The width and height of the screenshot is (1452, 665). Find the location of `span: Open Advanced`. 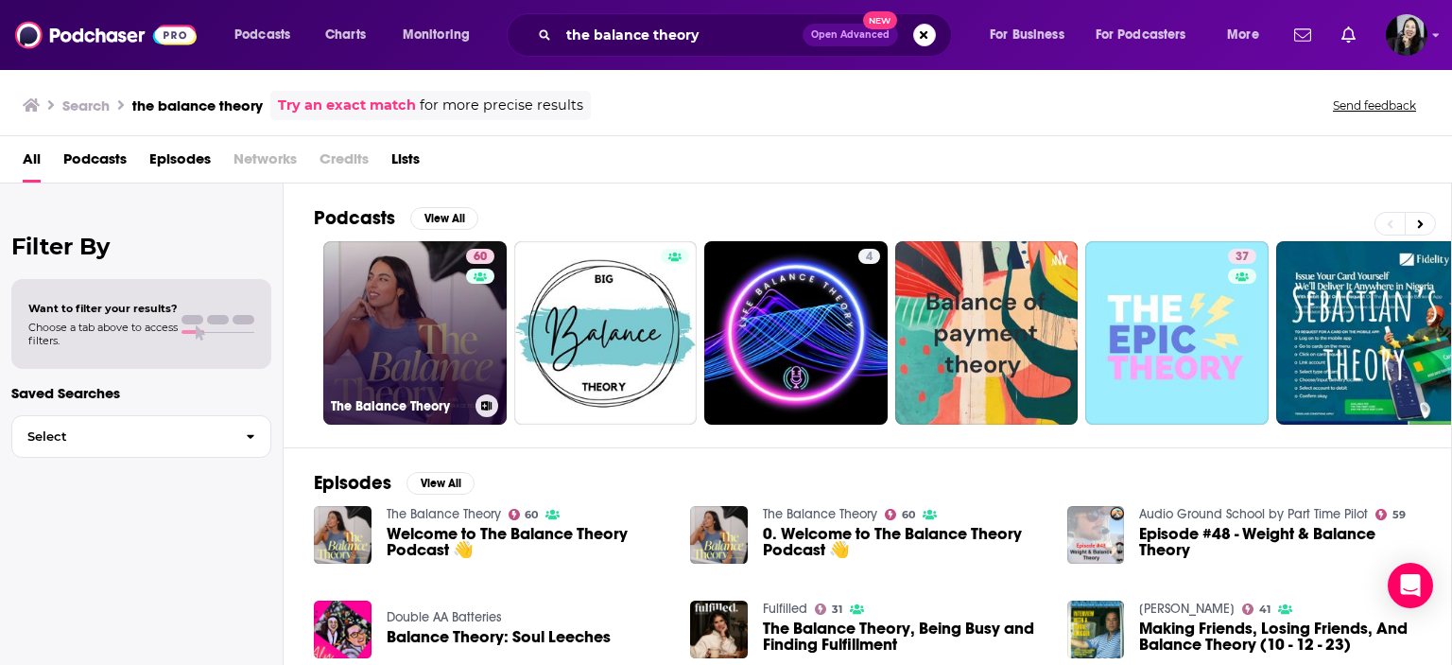

span: Open Advanced is located at coordinates (850, 35).